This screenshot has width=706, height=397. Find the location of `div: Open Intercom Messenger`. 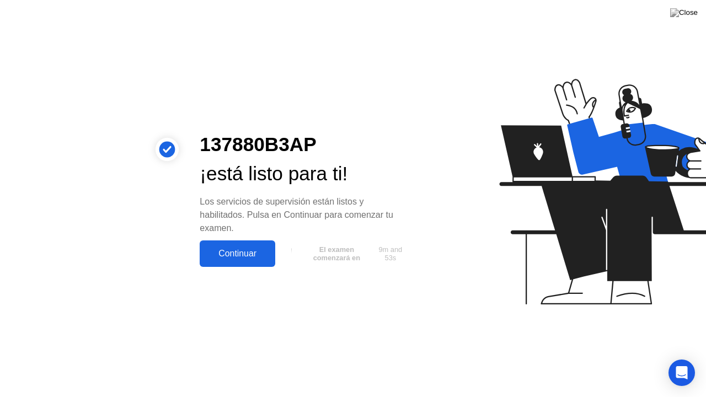

div: Open Intercom Messenger is located at coordinates (682, 373).